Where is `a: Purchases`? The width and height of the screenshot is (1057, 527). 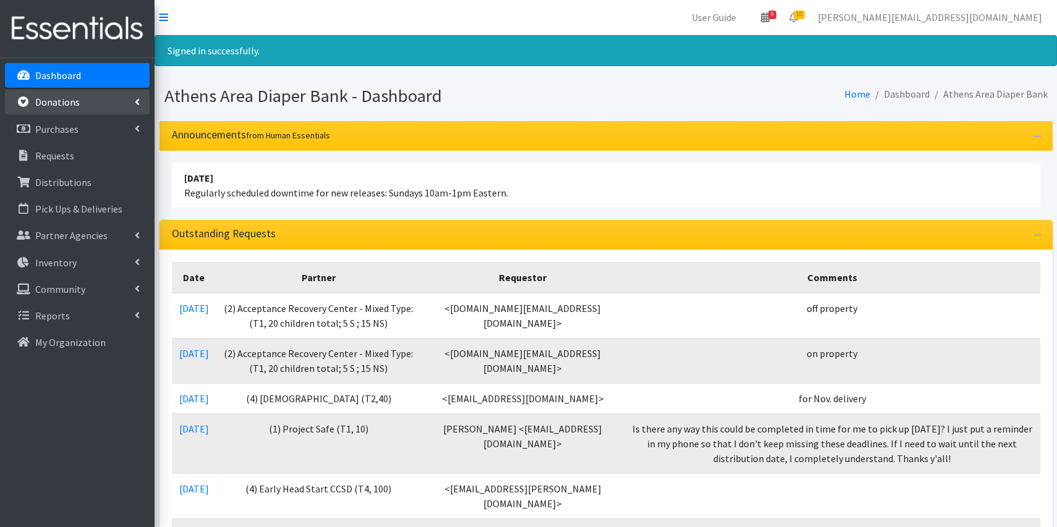 a: Purchases is located at coordinates (77, 129).